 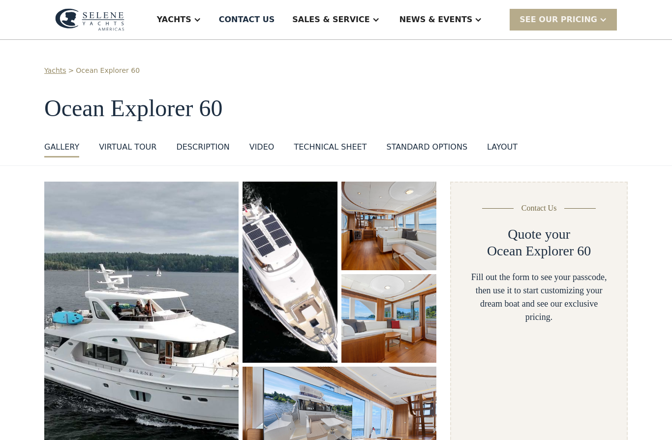 I want to click on img: logo, so click(x=90, y=20).